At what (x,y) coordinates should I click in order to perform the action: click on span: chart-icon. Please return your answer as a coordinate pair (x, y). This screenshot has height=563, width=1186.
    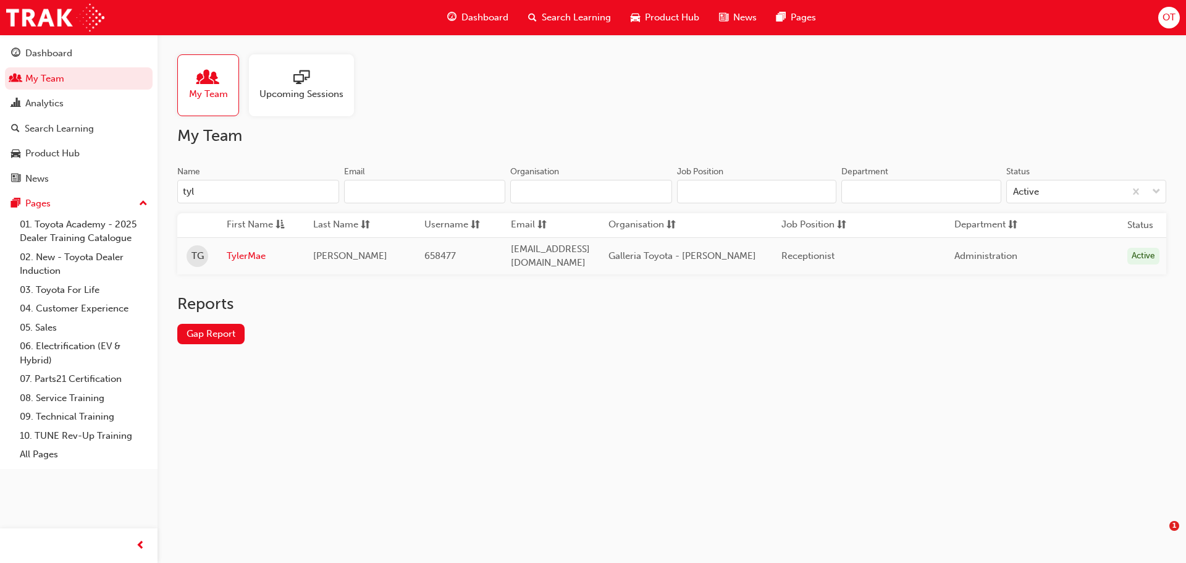
    Looking at the image, I should click on (15, 104).